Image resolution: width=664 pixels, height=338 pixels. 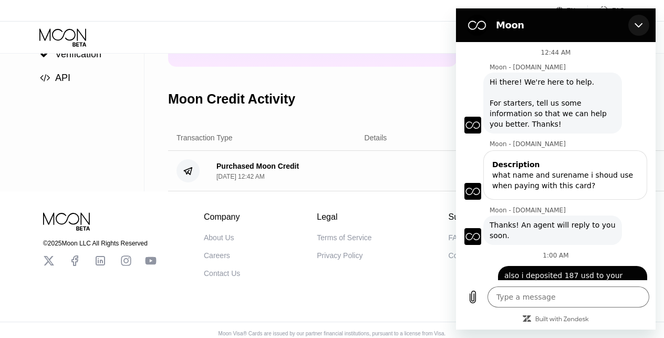 What do you see at coordinates (100, 243) in the screenshot?
I see `div: © 2025 Moon LLC All Rights Reserved` at bounding box center [100, 243].